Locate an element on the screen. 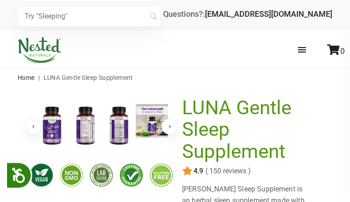 This screenshot has height=202, width=350. span: 4.9 is located at coordinates (198, 171).